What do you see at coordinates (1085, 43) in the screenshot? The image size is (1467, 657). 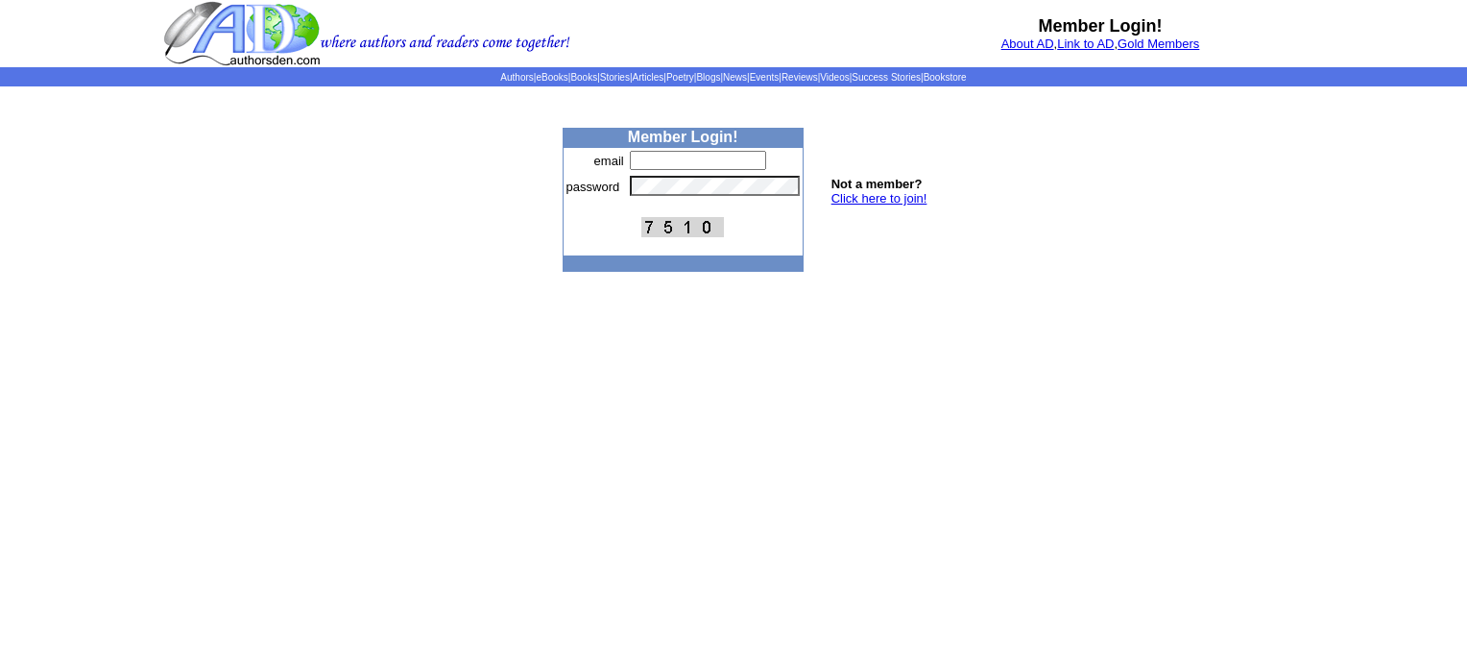 I see `a: Link to AD` at bounding box center [1085, 43].